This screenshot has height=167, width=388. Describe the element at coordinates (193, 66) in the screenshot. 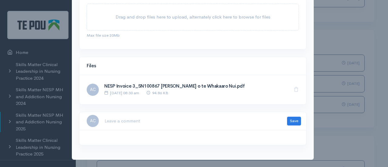

I see `h4: Files` at that location.